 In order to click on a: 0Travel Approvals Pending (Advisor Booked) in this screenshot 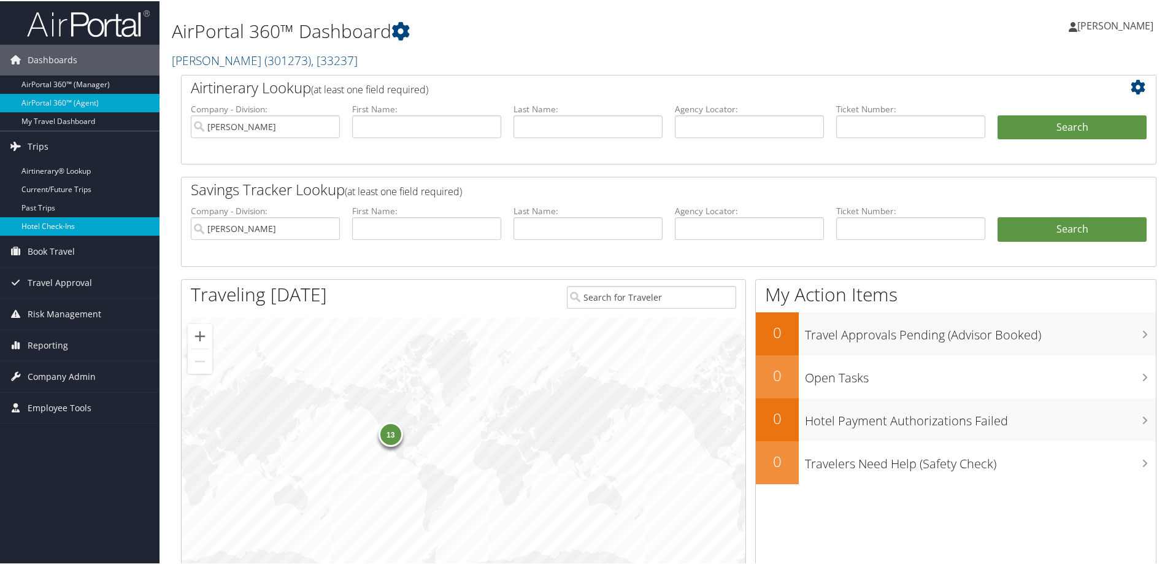, I will do `click(956, 332)`.